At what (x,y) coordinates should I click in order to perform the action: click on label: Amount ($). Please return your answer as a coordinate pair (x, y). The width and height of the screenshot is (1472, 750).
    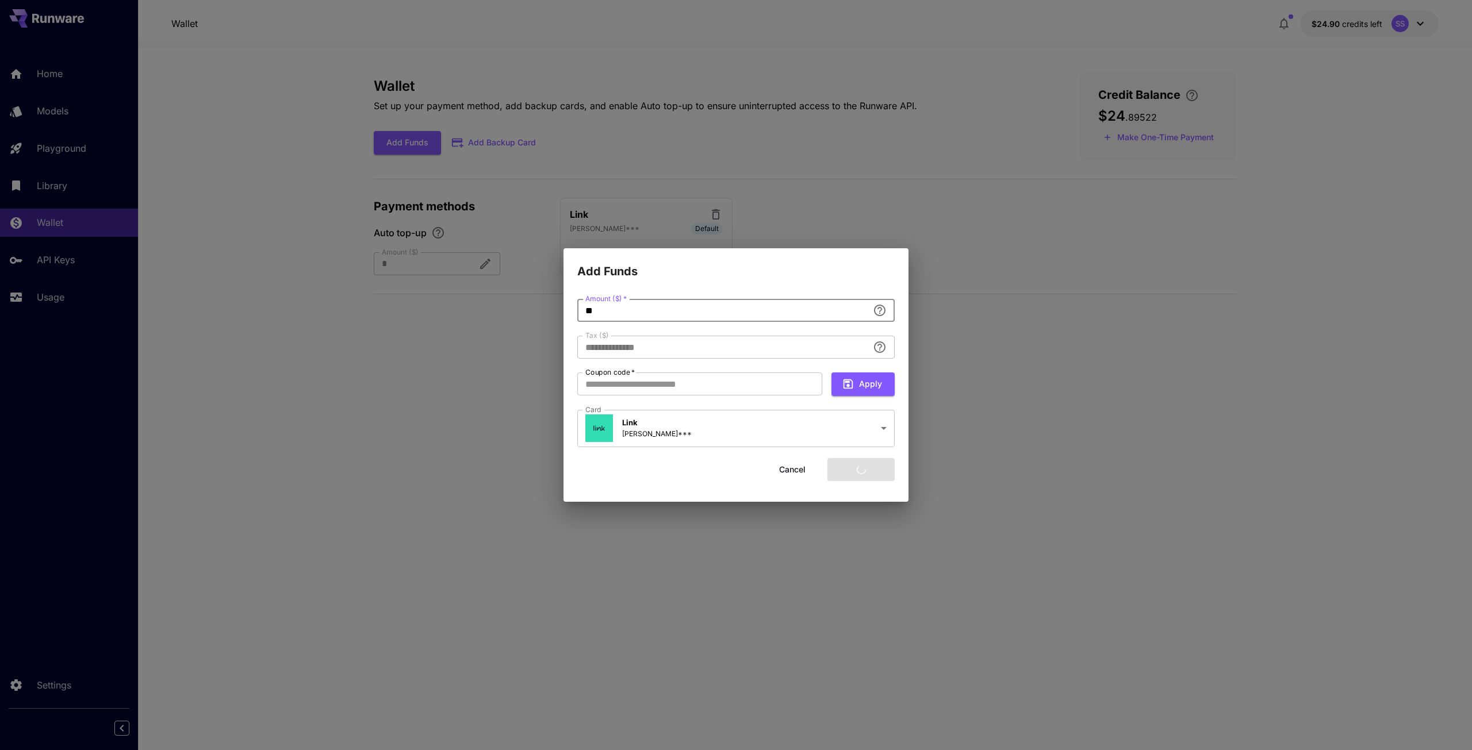
    Looking at the image, I should click on (606, 298).